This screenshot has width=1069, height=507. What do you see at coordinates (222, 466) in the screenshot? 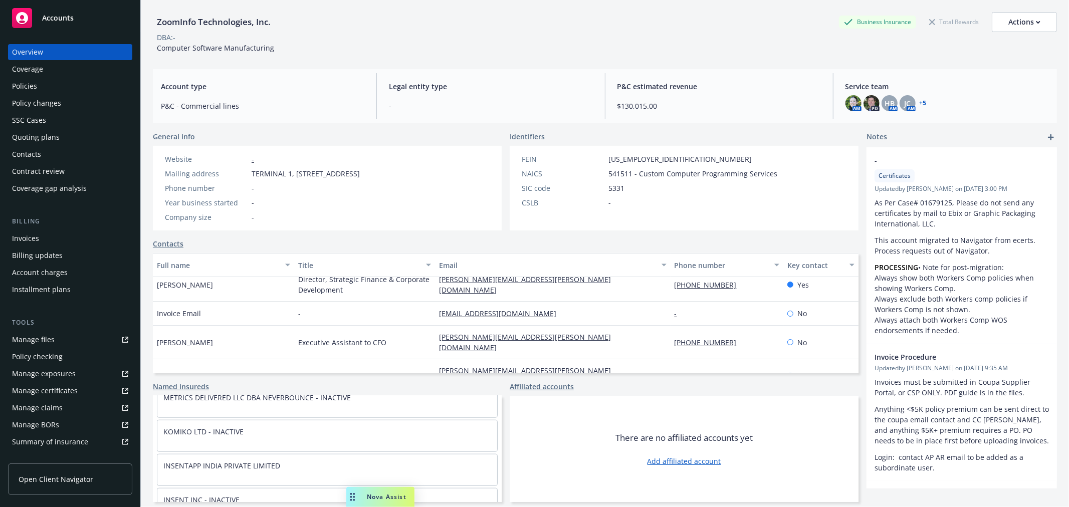
I see `a: INSENTAPP INDIA PRIVATE LIMITED` at bounding box center [222, 466].